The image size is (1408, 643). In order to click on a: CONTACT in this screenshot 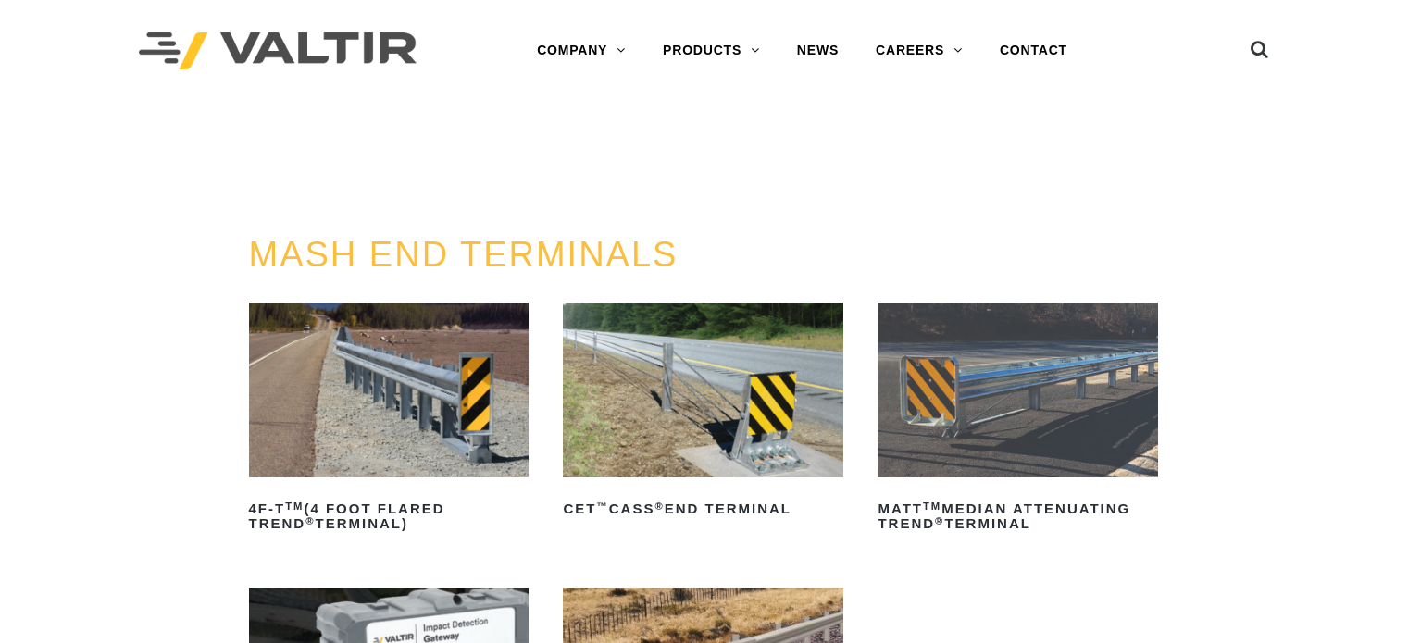, I will do `click(1033, 51)`.